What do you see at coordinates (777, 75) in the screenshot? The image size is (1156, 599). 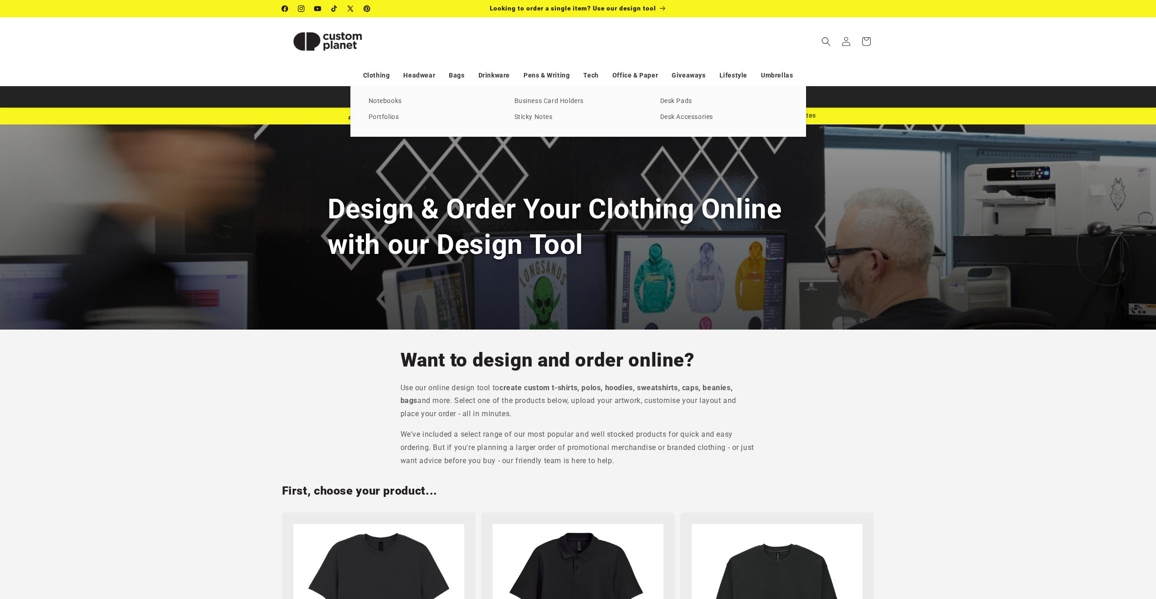 I see `a: Umbrellas` at bounding box center [777, 75].